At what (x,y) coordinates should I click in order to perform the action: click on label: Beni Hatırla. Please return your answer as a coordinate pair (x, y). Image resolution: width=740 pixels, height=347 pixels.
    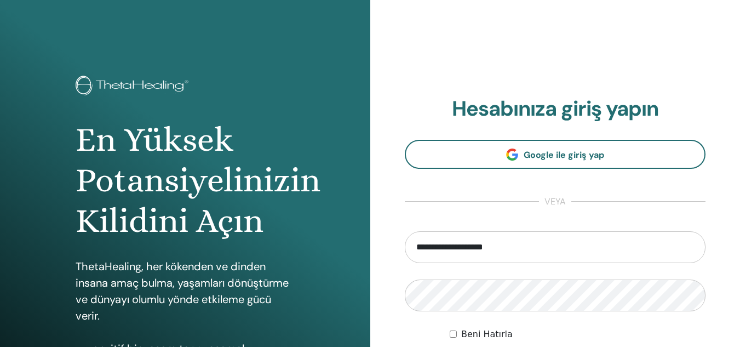
    Looking at the image, I should click on (487, 334).